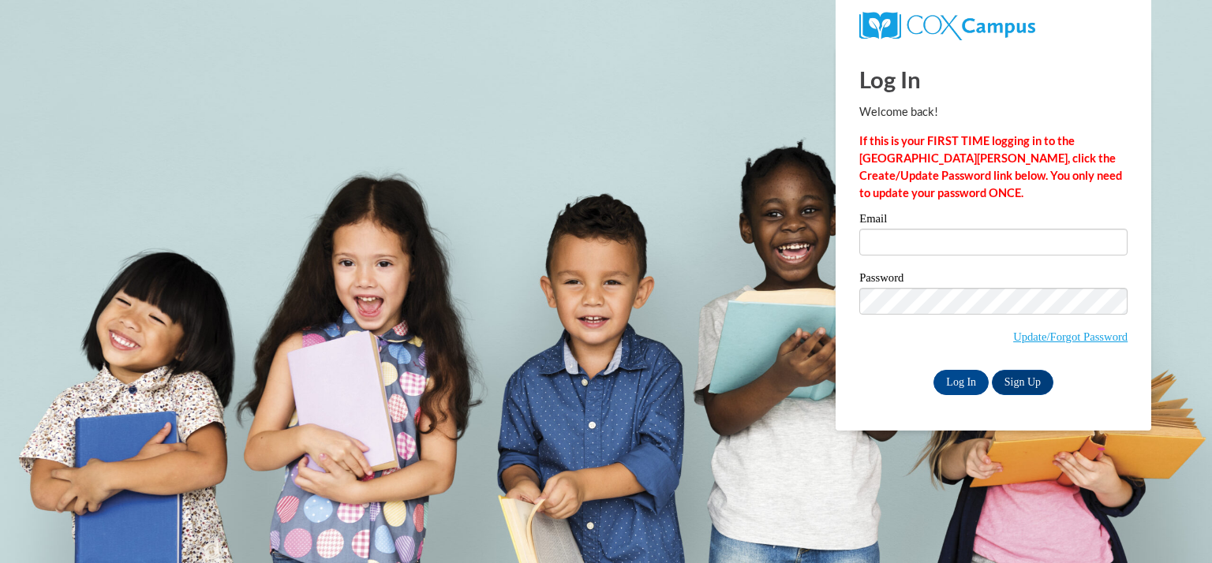 The height and width of the screenshot is (563, 1212). What do you see at coordinates (961, 383) in the screenshot?
I see `input: Log In` at bounding box center [961, 383].